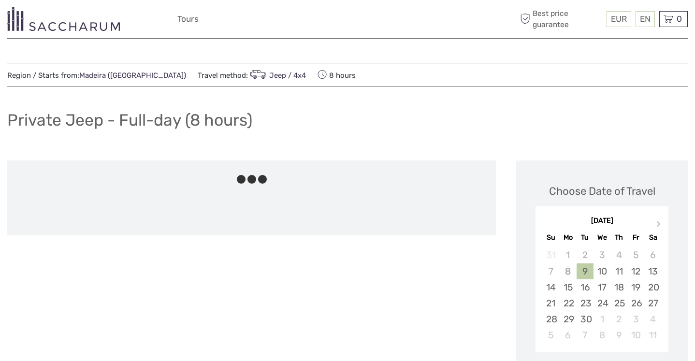 This screenshot has height=361, width=695. I want to click on div: Tu, so click(585, 237).